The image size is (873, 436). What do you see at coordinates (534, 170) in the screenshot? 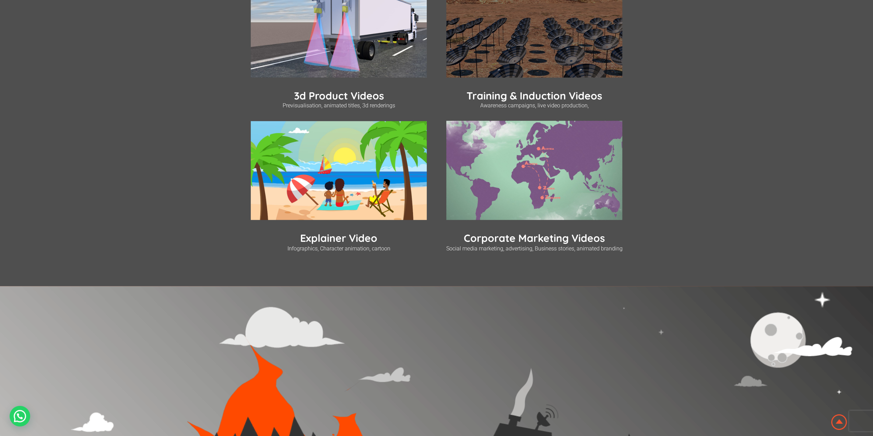
I see `img: empty trips infographic origami style 2d animation` at bounding box center [534, 170].